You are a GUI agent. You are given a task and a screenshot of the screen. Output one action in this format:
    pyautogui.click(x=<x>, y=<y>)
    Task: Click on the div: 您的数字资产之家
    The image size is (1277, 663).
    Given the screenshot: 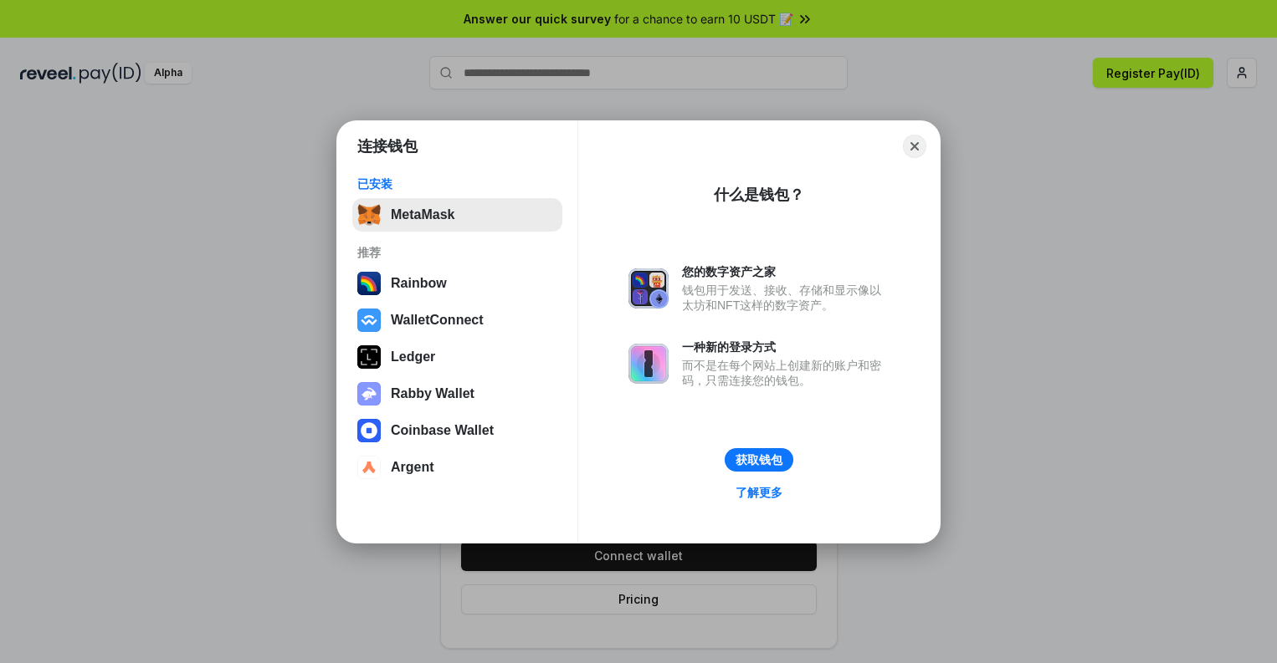 What is the action you would take?
    pyautogui.click(x=785, y=272)
    